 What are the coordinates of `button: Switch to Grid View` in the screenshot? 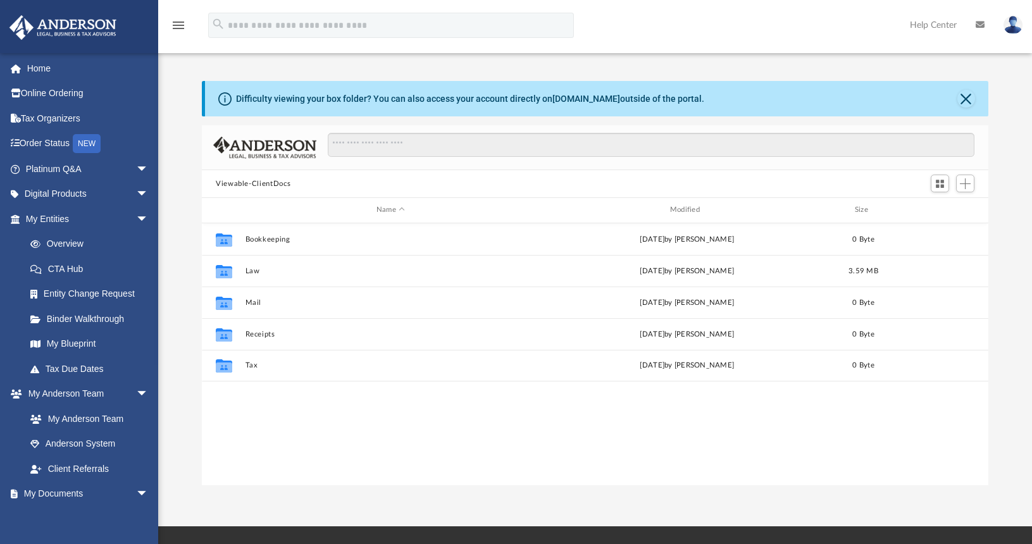 It's located at (940, 183).